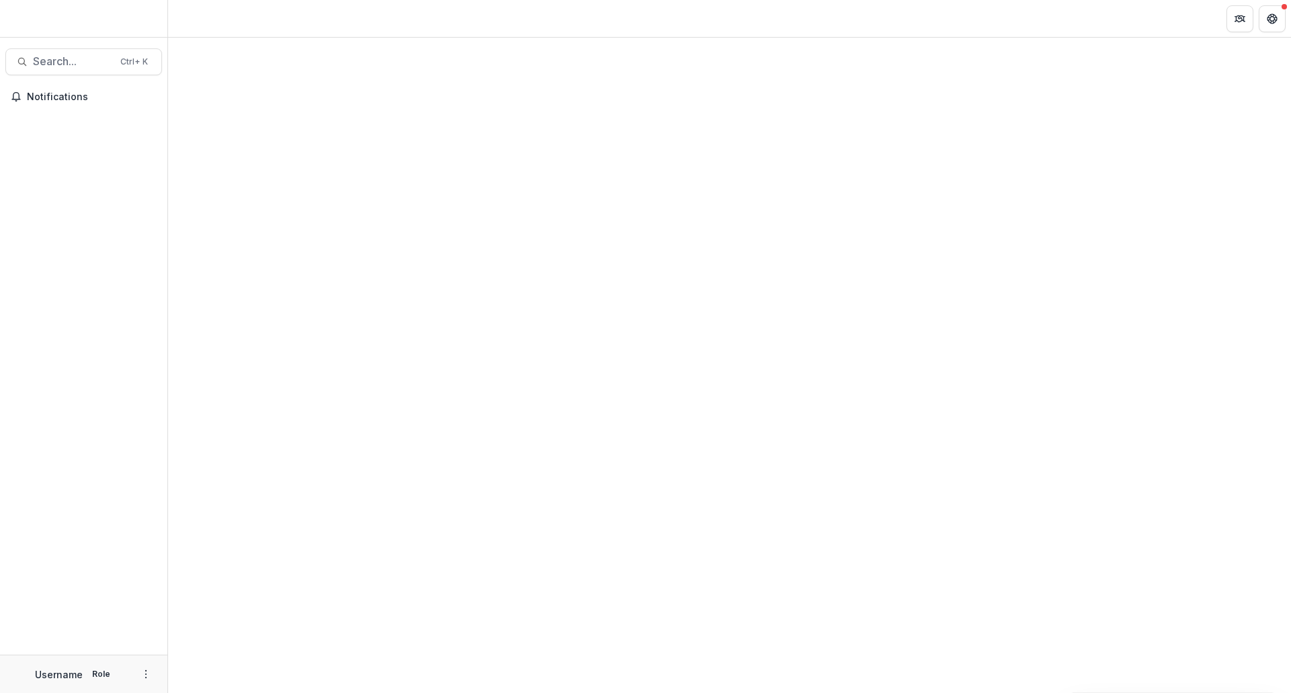  I want to click on span: Search..., so click(73, 61).